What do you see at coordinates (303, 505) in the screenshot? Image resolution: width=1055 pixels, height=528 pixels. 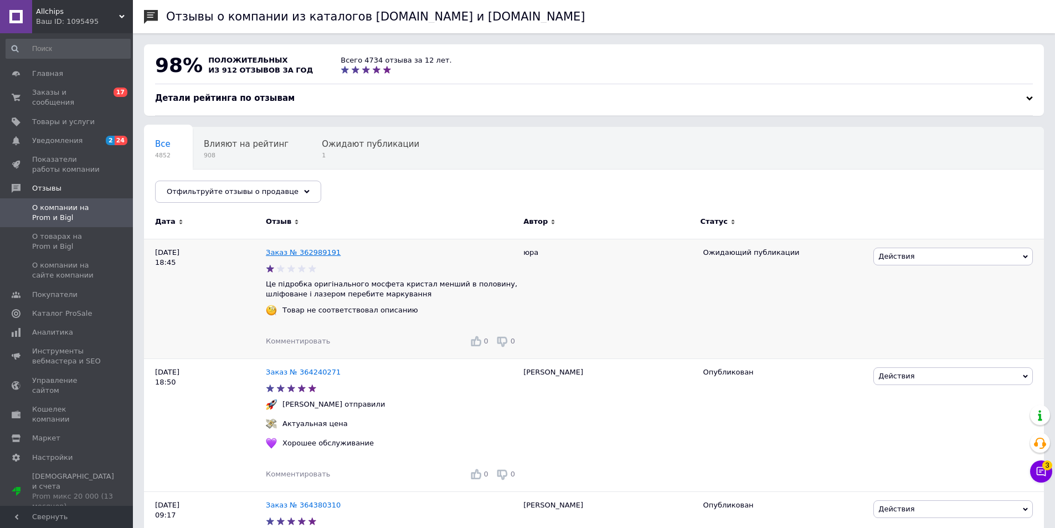 I see `a: Заказ № 364380310` at bounding box center [303, 505].